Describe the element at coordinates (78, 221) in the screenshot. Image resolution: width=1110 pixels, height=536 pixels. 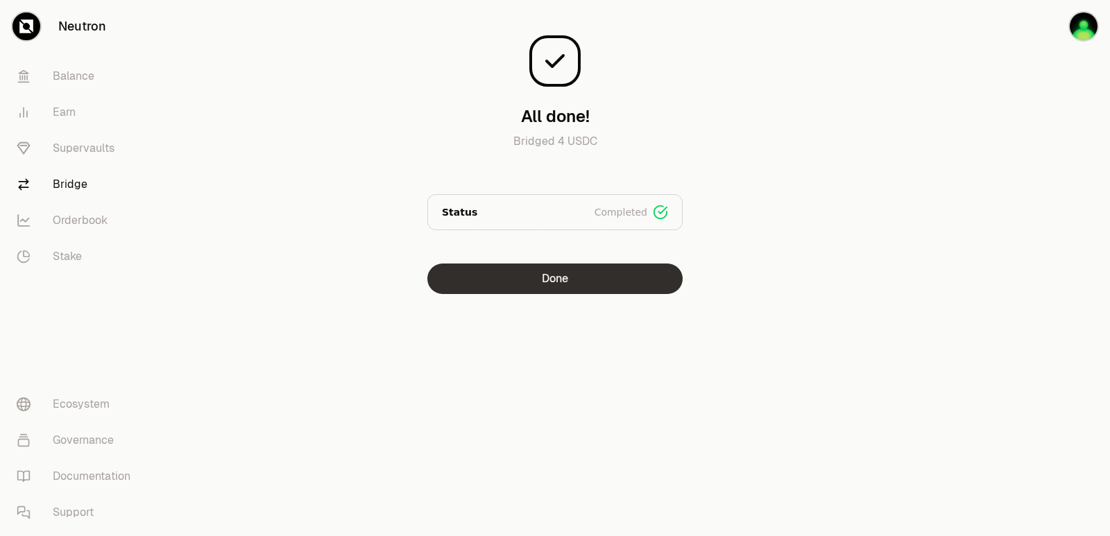
I see `a: Orderbook` at that location.